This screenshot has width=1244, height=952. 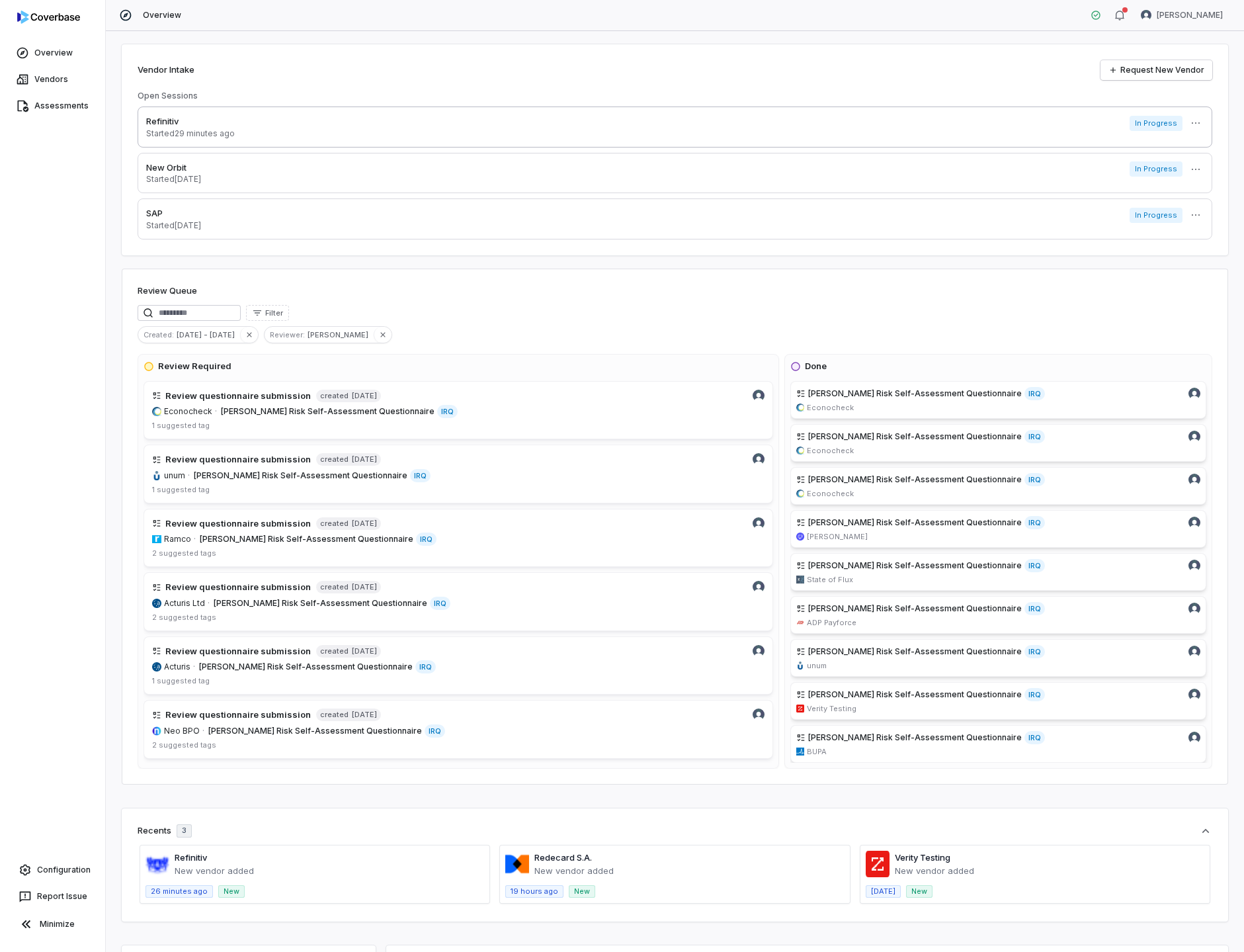 What do you see at coordinates (174, 476) in the screenshot?
I see `span: unum` at bounding box center [174, 476].